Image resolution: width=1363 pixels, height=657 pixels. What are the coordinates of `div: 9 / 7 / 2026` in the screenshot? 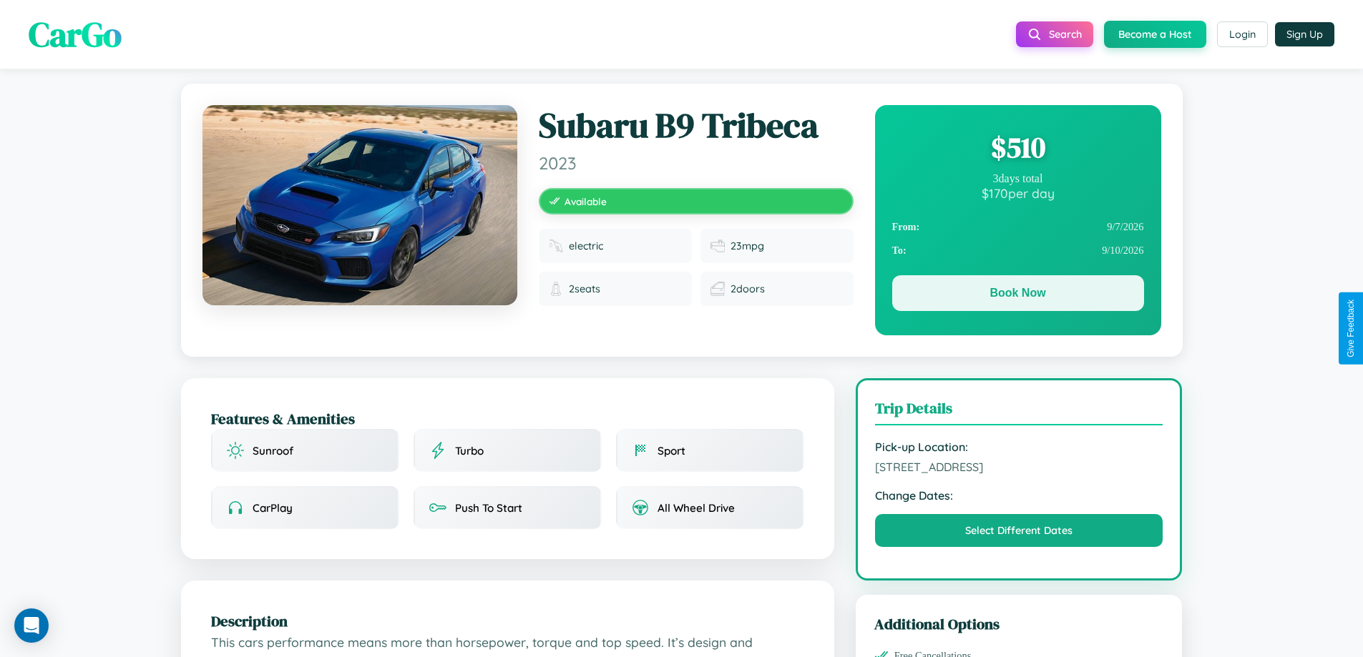 It's located at (1018, 227).